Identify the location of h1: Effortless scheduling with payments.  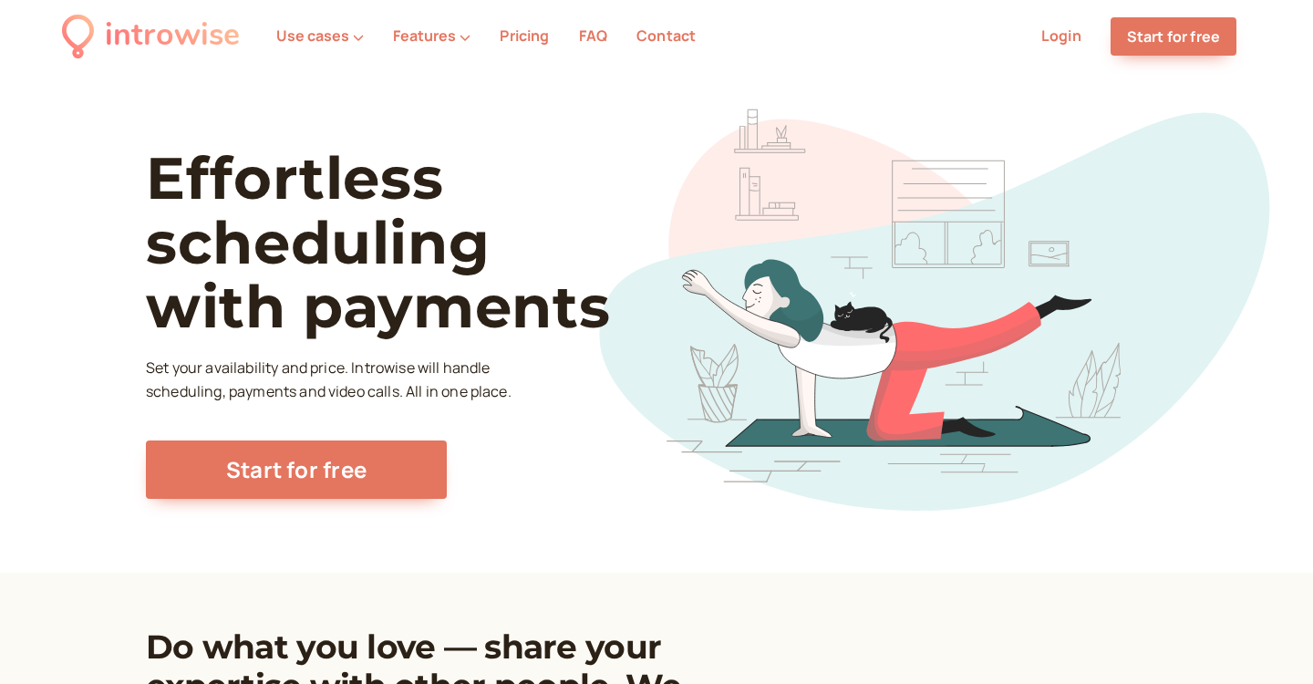
(410, 242).